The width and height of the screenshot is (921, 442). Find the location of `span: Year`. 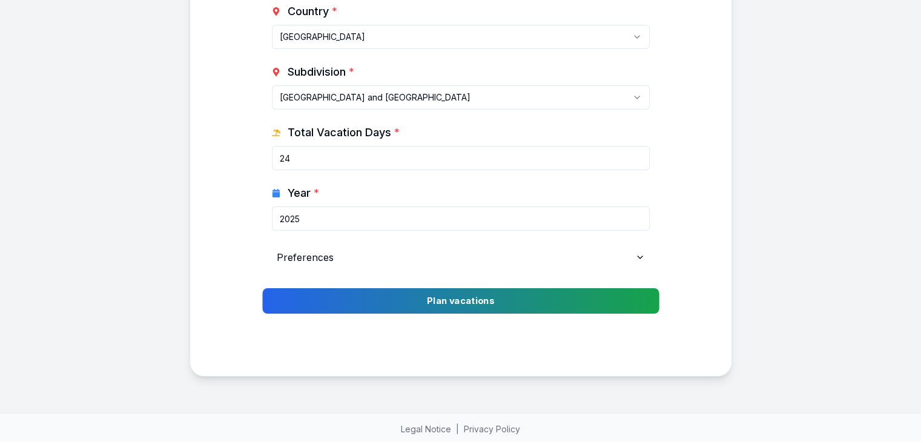

span: Year is located at coordinates (303, 193).